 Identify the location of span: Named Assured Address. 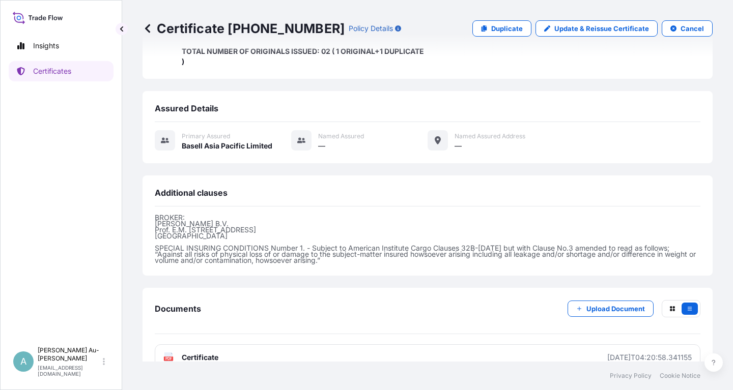
(490, 136).